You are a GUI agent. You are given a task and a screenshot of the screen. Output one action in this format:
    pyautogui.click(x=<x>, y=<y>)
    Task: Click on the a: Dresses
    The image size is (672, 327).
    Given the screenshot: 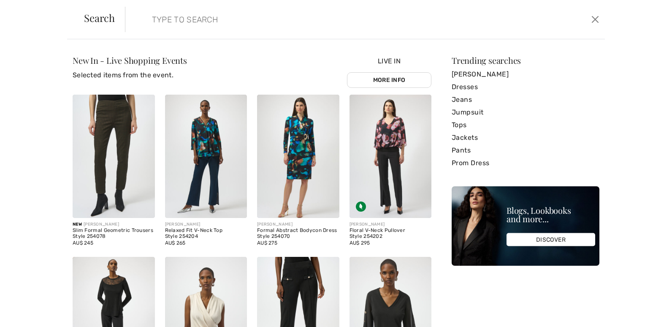 What is the action you would take?
    pyautogui.click(x=525, y=87)
    